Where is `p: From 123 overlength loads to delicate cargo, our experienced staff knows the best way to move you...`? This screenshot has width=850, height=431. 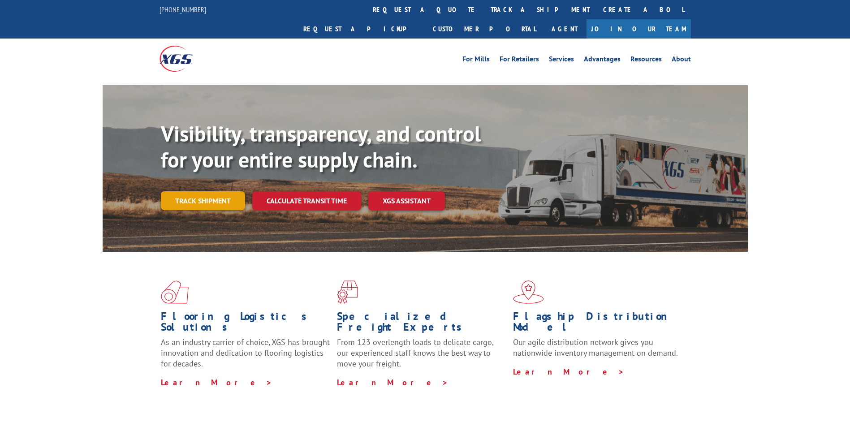
p: From 123 overlength loads to delicate cargo, our experienced staff knows the best way to move you... is located at coordinates (422, 357).